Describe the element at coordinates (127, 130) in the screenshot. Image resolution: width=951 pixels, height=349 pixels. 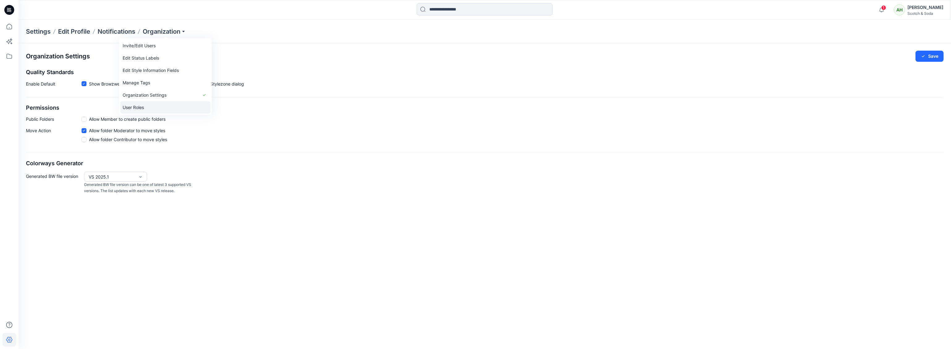
I see `span: Allow folder Moderator to move styles` at that location.